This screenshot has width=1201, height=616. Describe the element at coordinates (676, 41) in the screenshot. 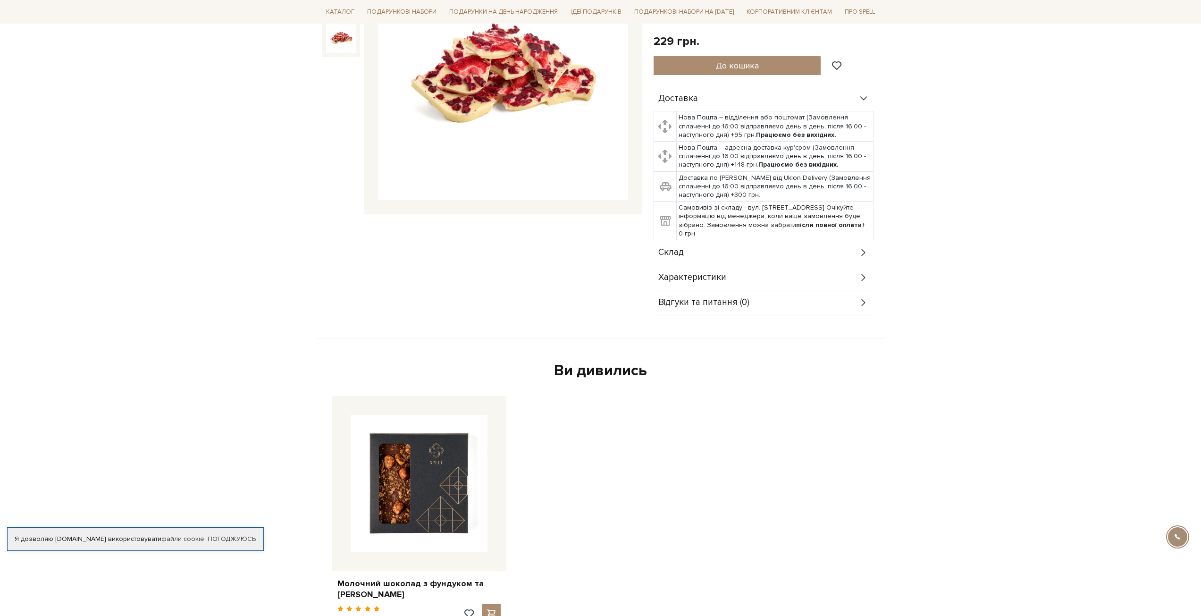

I see `div: 229 грн.` at that location.